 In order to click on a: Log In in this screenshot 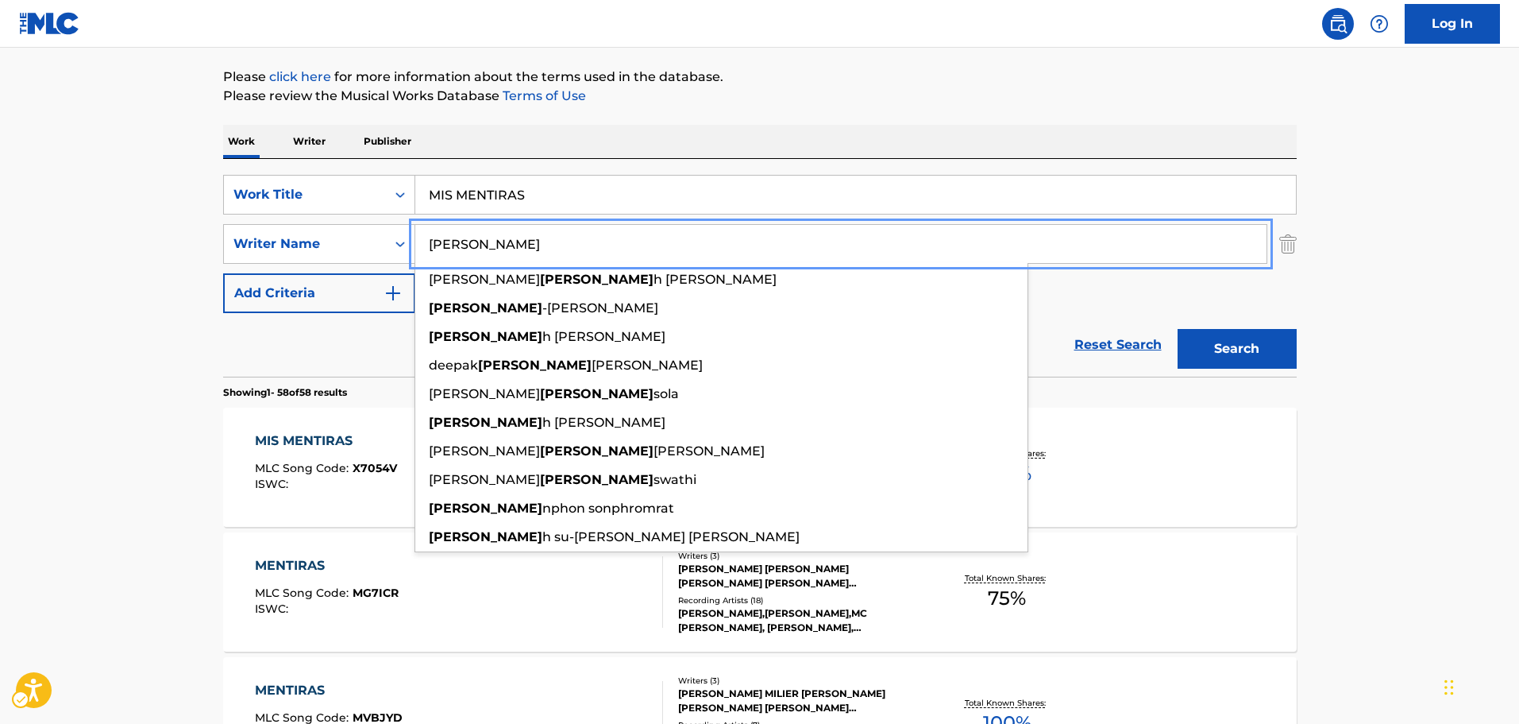, I will do `click(1453, 24)`.